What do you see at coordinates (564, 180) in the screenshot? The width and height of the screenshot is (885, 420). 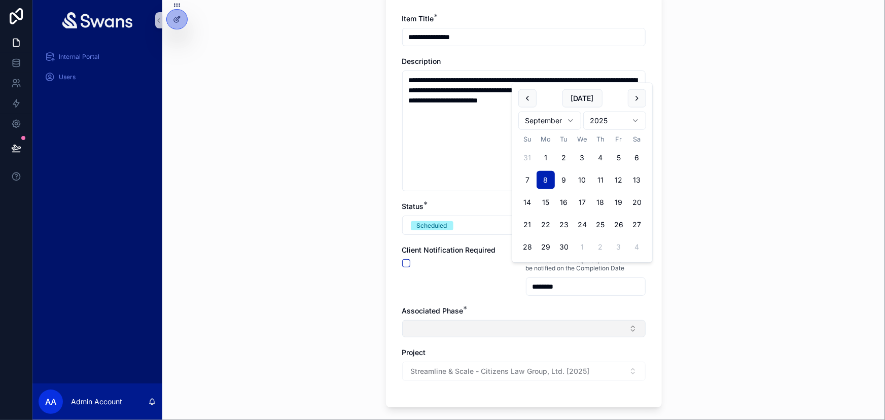 I see `button: Tuesday, September 9th, 2025` at bounding box center [564, 180].